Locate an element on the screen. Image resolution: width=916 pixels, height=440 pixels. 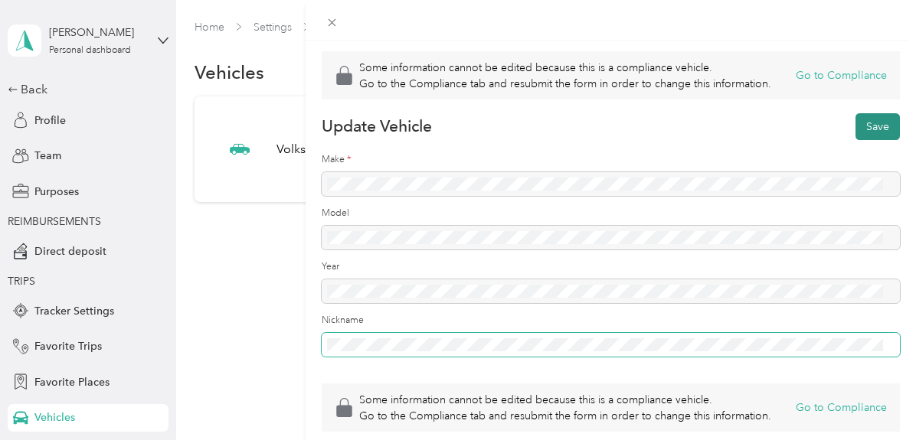
p: Update Vehicle is located at coordinates (377, 126).